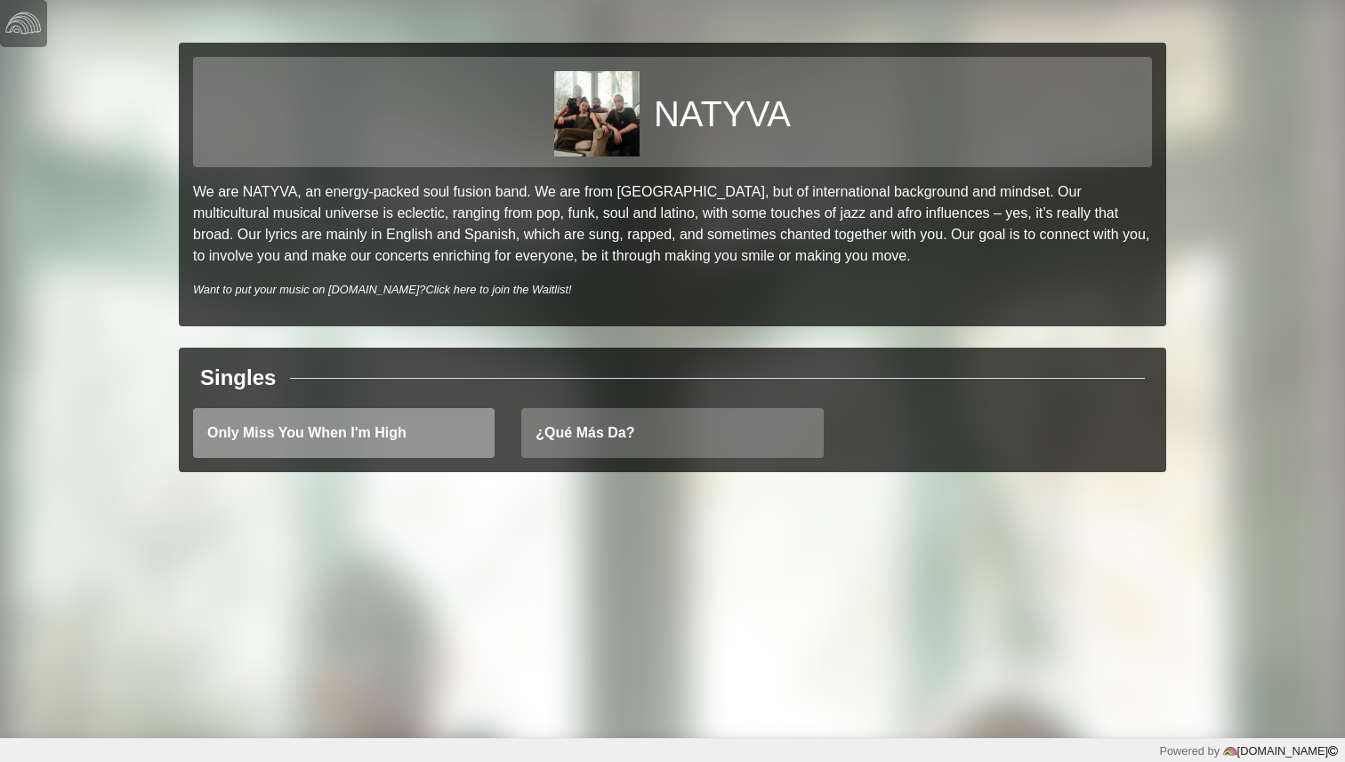 This screenshot has height=762, width=1345. Describe the element at coordinates (597, 114) in the screenshot. I see `img: ffc0ca49c54b5c6157e008b864aad3c70e86237b4e64dff360491007b6689a25.jpg` at that location.